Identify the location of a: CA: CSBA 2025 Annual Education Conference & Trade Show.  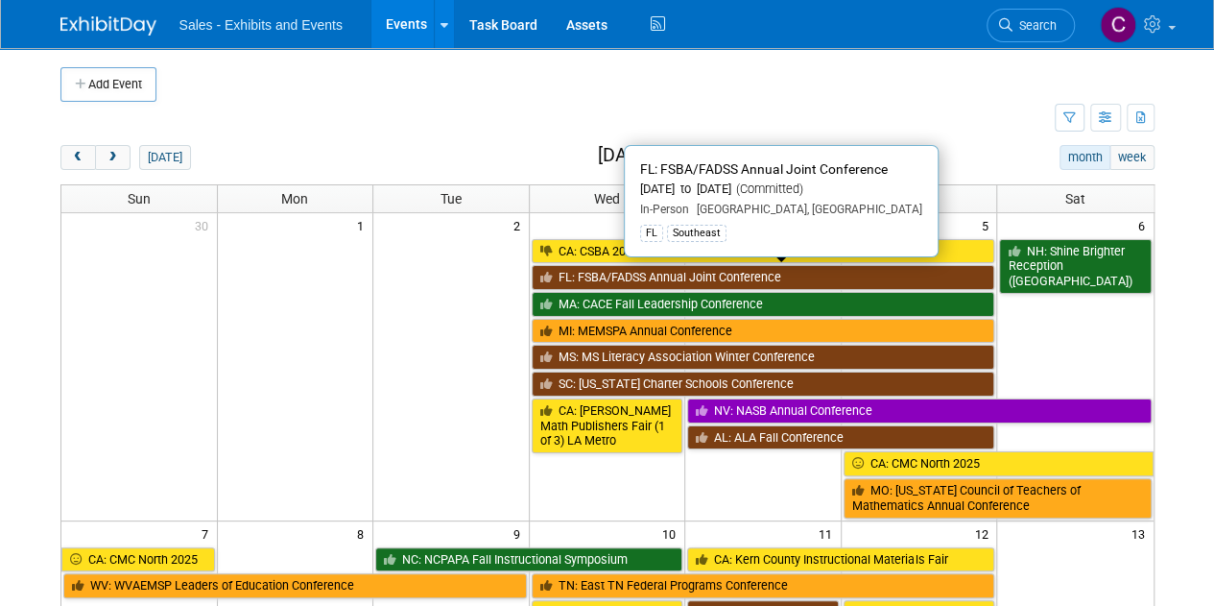
(763, 251).